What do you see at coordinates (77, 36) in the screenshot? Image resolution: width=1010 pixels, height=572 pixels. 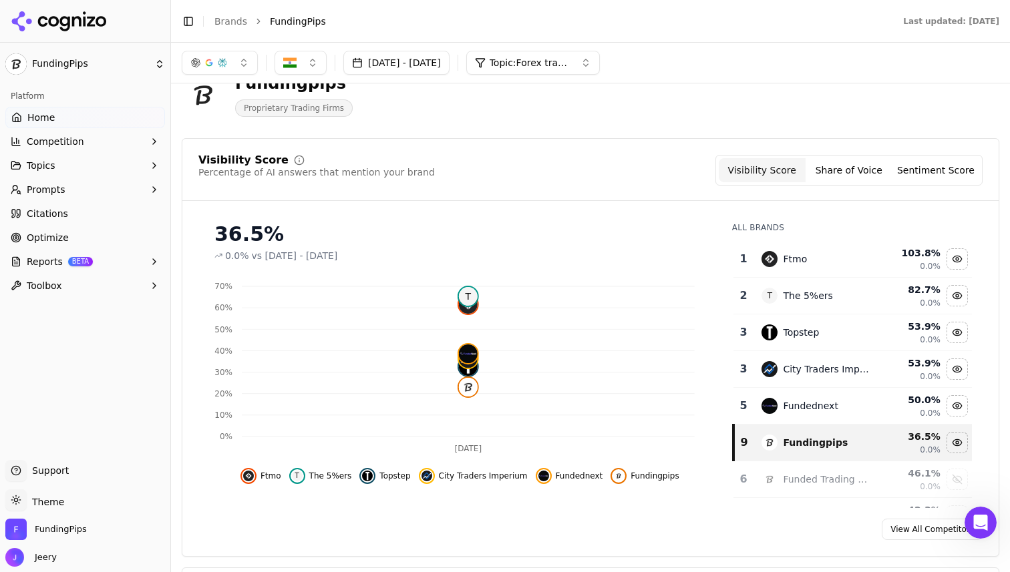 I see `img: logo` at bounding box center [77, 36].